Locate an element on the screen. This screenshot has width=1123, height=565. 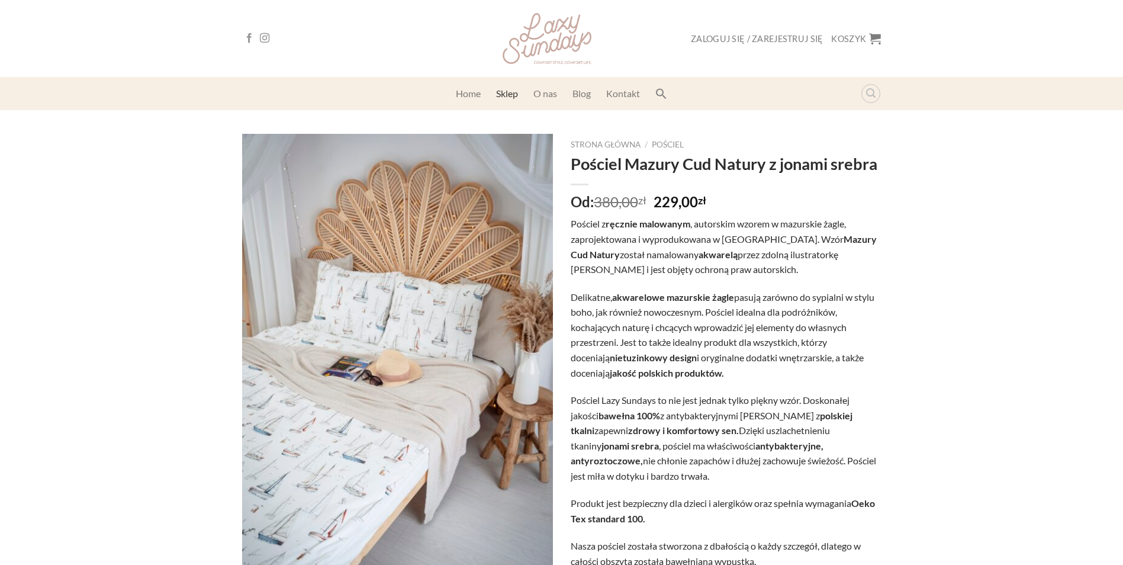
svg: Search is located at coordinates (661, 94).